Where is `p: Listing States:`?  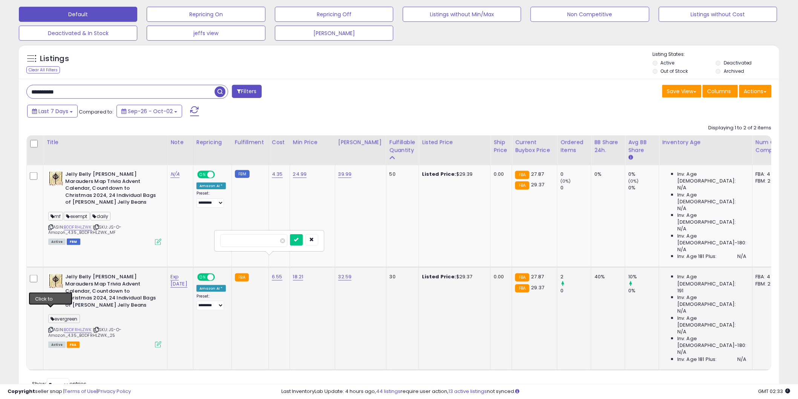
p: Listing States: is located at coordinates (716, 54).